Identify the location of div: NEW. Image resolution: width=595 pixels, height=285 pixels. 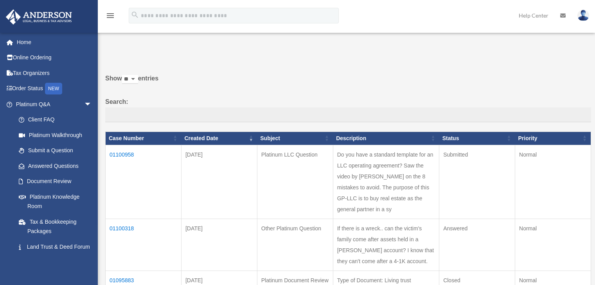
(54, 89).